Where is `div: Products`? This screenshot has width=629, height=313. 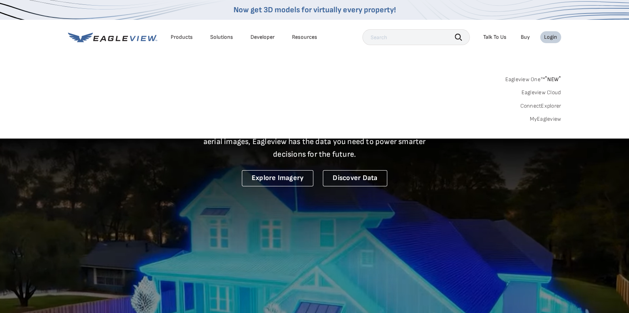 div: Products is located at coordinates (182, 37).